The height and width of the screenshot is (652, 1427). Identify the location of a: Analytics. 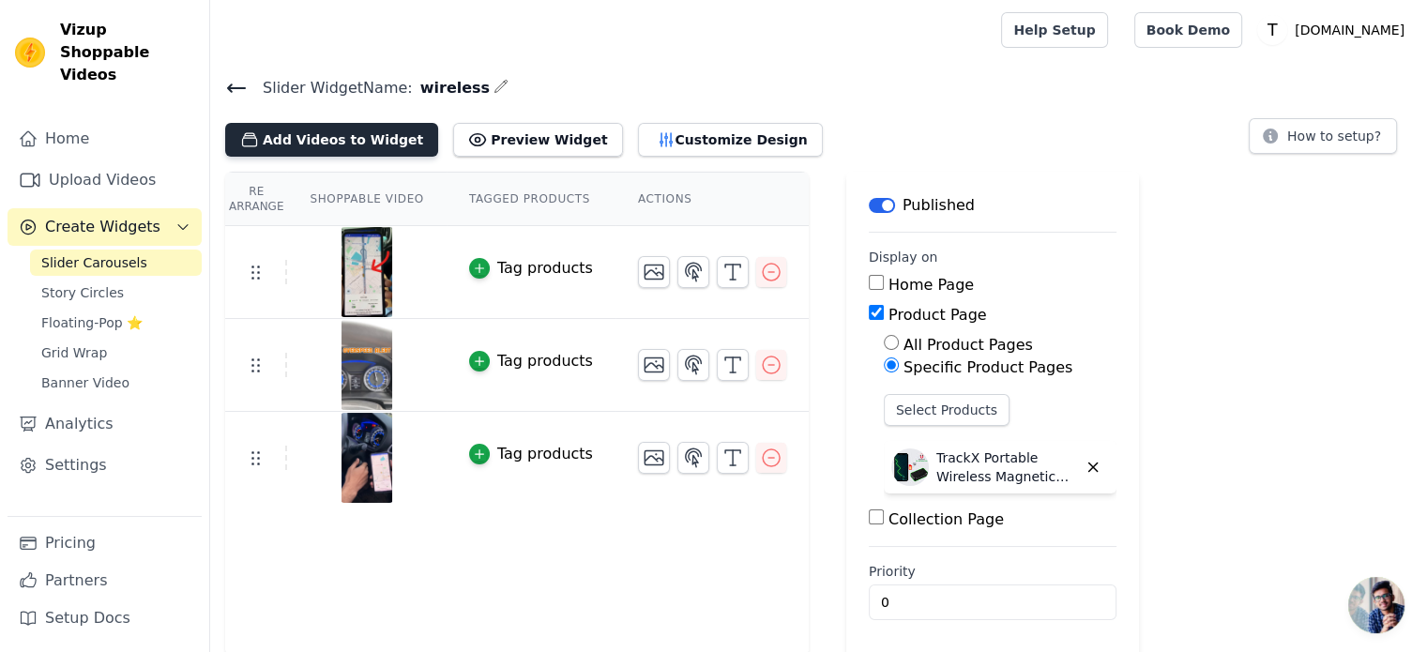
(104, 424).